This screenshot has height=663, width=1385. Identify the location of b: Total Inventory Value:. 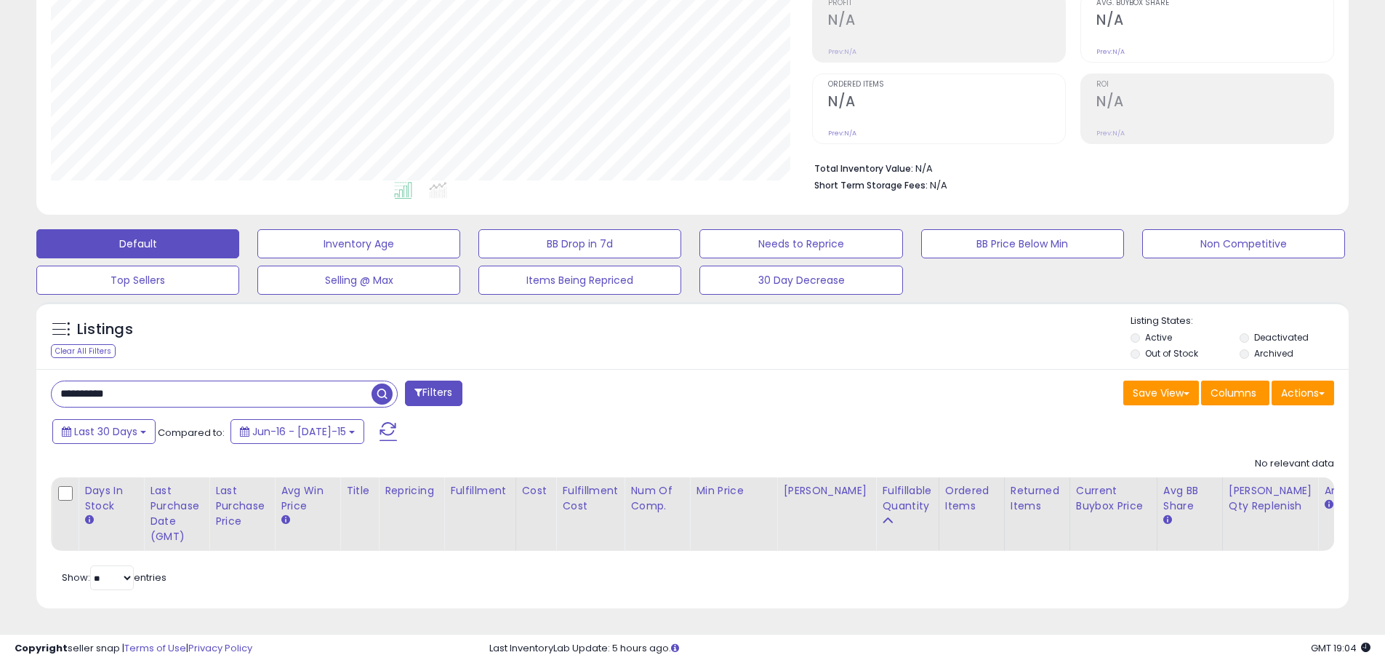
(864, 168).